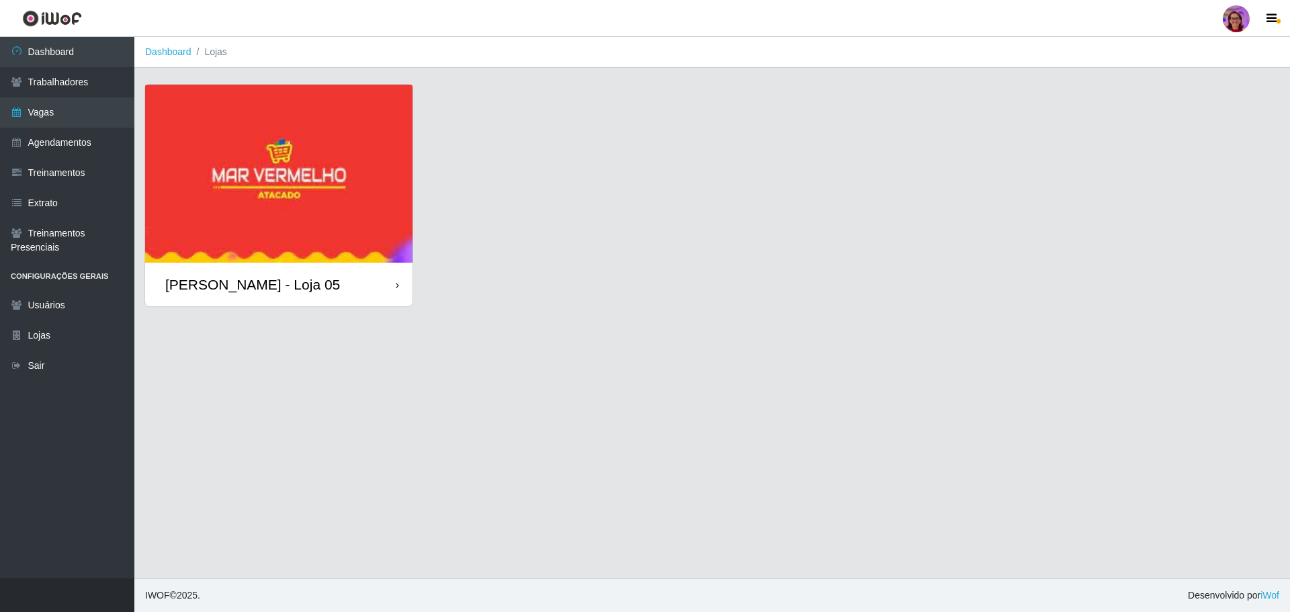 The height and width of the screenshot is (612, 1290). I want to click on span: Desenvolvido por, so click(1233, 595).